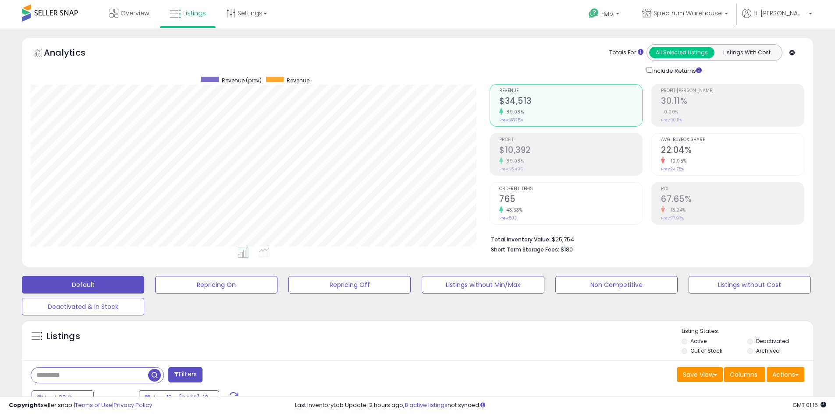  I want to click on small: Prev: $5,496, so click(511, 169).